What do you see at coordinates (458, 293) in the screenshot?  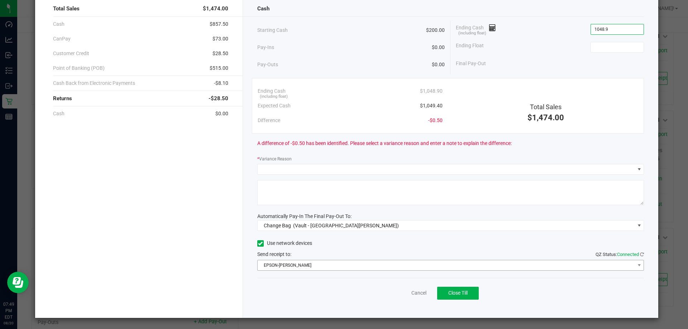 I see `button: Close Till` at bounding box center [458, 293].